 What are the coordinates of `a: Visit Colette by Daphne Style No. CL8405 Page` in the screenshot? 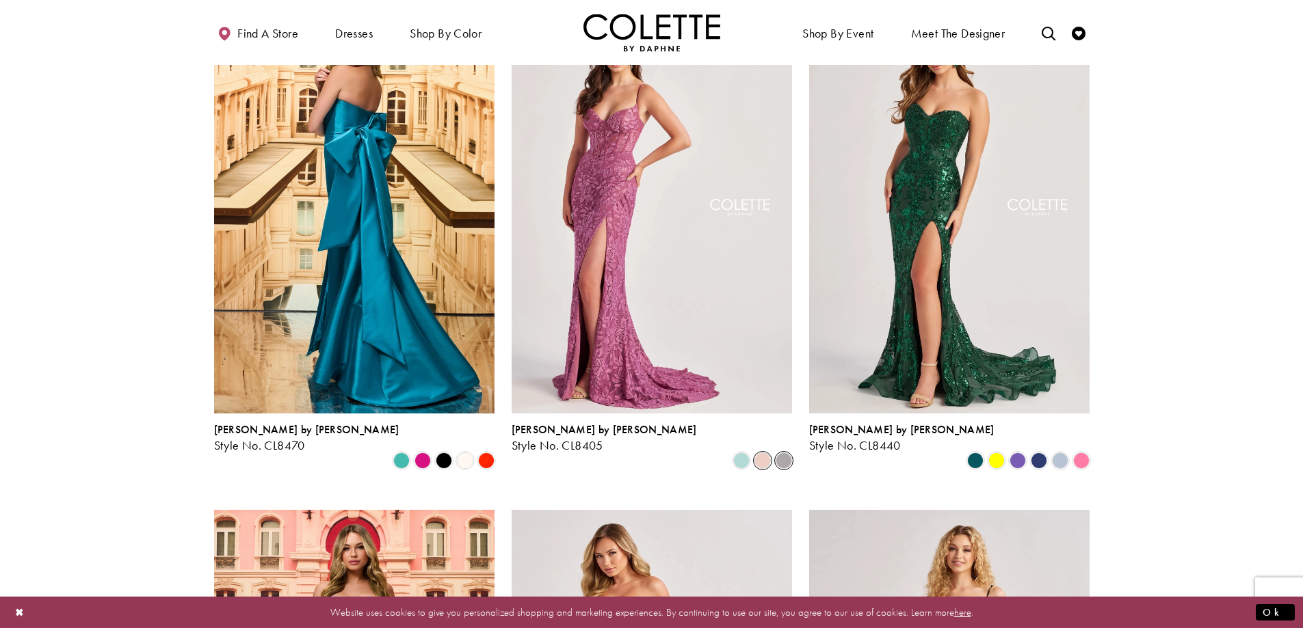 It's located at (652, 209).